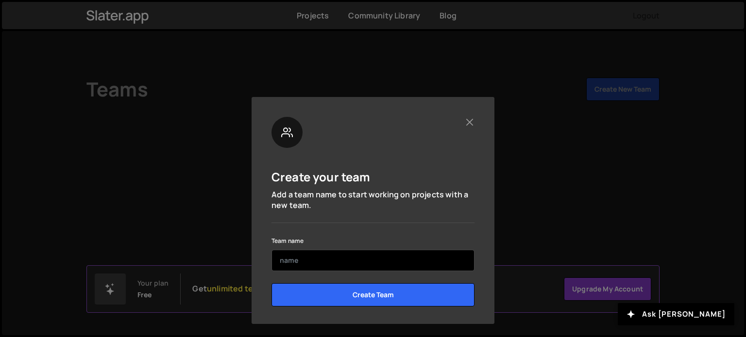 This screenshot has height=337, width=746. What do you see at coordinates (373, 261) in the screenshot?
I see `input: name` at bounding box center [373, 261].